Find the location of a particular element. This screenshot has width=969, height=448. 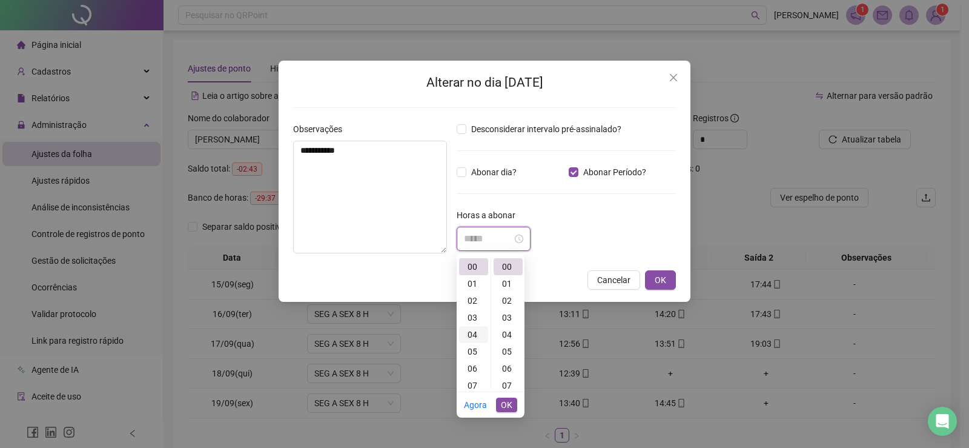

label: Horas a abonar is located at coordinates (490, 215).